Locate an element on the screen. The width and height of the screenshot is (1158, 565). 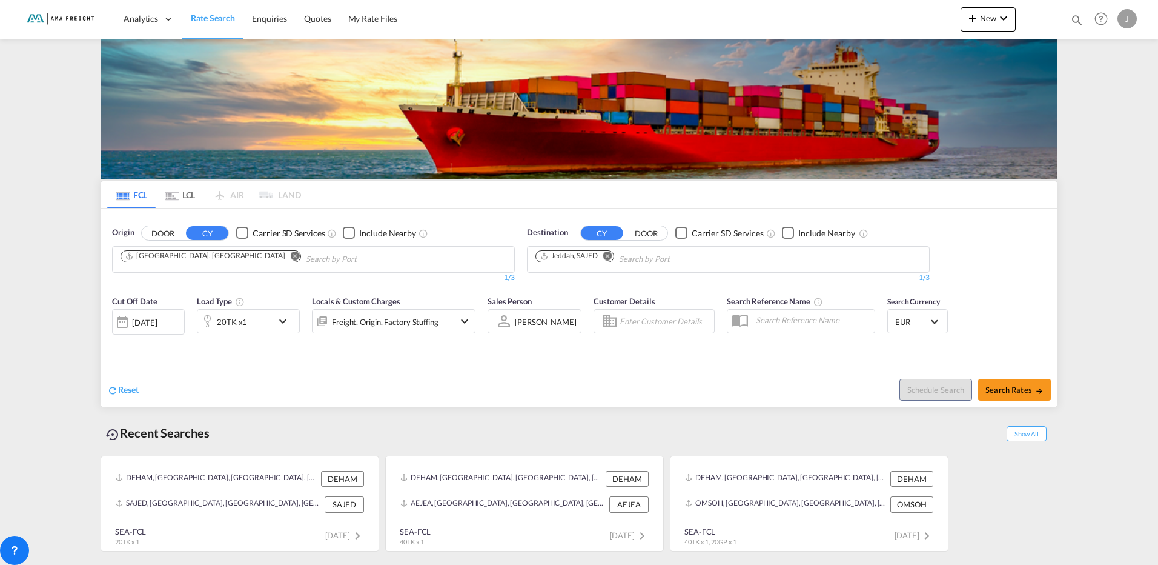
button: Note: By default Schedule search will only considerorigin ports, destination ports and cut off da... is located at coordinates (936, 390).